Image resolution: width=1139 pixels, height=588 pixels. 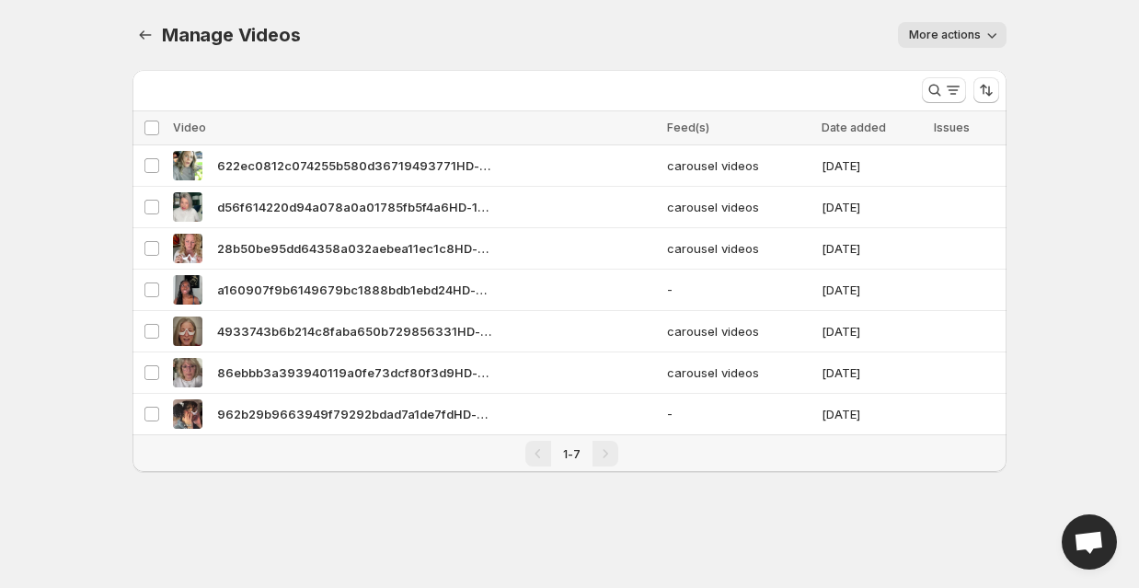 What do you see at coordinates (951, 127) in the screenshot?
I see `span: Issues` at bounding box center [951, 127].